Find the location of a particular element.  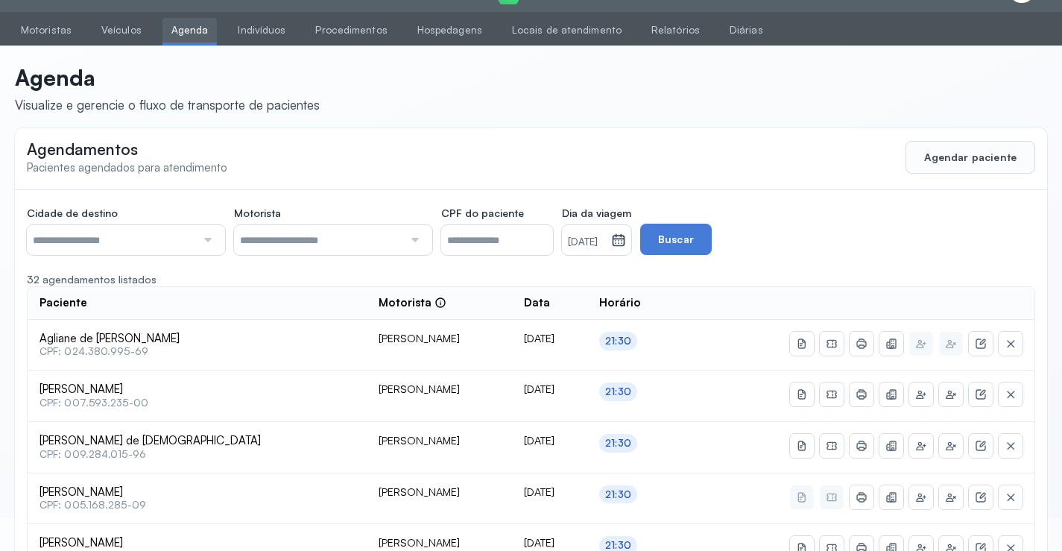

span: Data is located at coordinates (537, 303).